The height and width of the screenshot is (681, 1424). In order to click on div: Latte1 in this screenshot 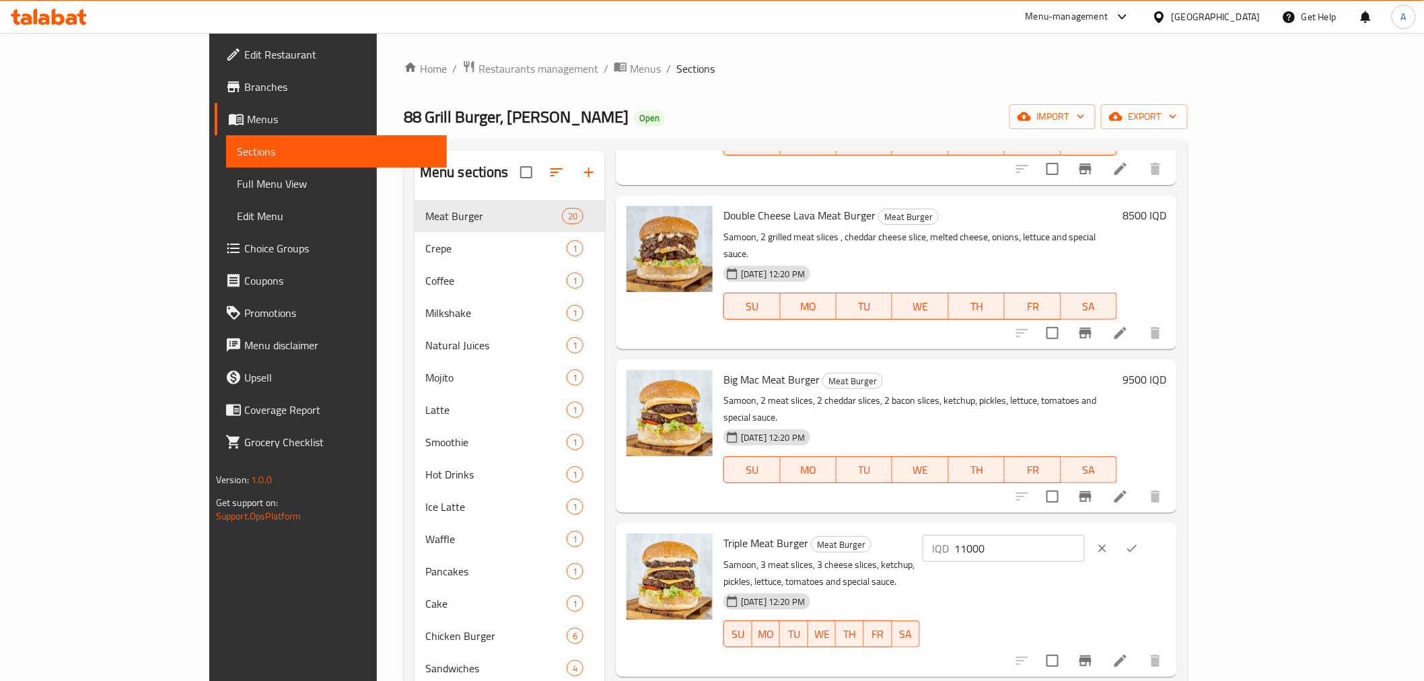, I will do `click(509, 410)`.